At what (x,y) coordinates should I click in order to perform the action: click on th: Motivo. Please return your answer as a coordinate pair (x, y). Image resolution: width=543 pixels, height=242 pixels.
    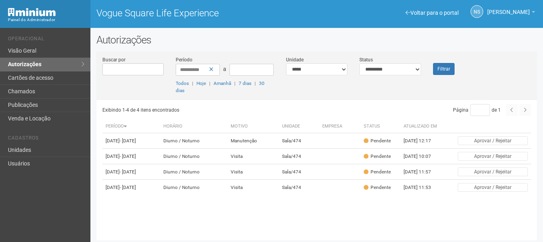
    Looking at the image, I should click on (253, 126).